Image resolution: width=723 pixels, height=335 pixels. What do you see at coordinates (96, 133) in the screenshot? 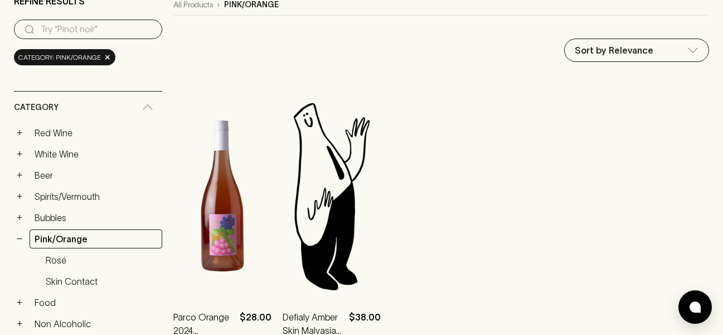
I see `a: Red Wine` at bounding box center [96, 133].